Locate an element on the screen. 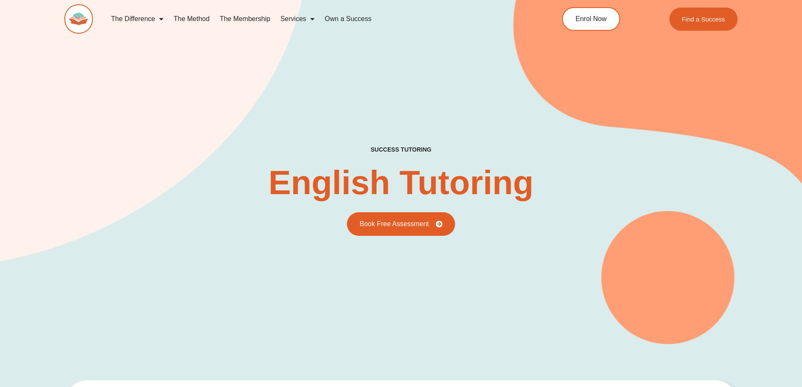 This screenshot has height=387, width=802. span: Enrol Now is located at coordinates (591, 19).